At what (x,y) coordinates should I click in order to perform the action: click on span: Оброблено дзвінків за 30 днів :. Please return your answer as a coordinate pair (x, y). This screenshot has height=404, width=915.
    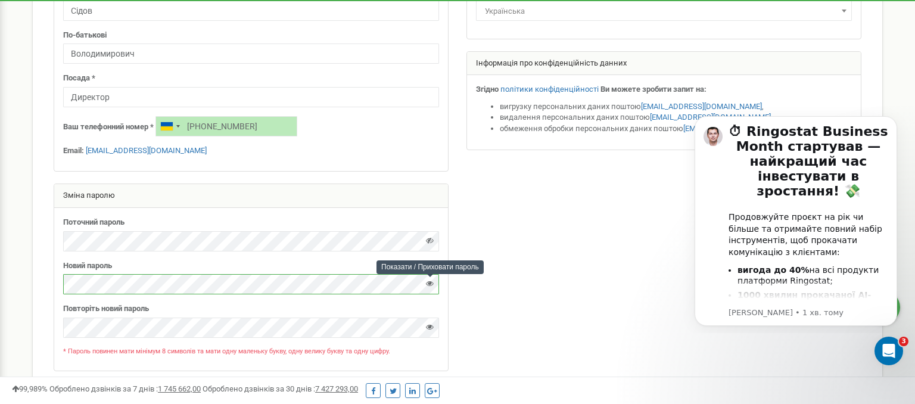
    Looking at the image, I should click on (280, 389).